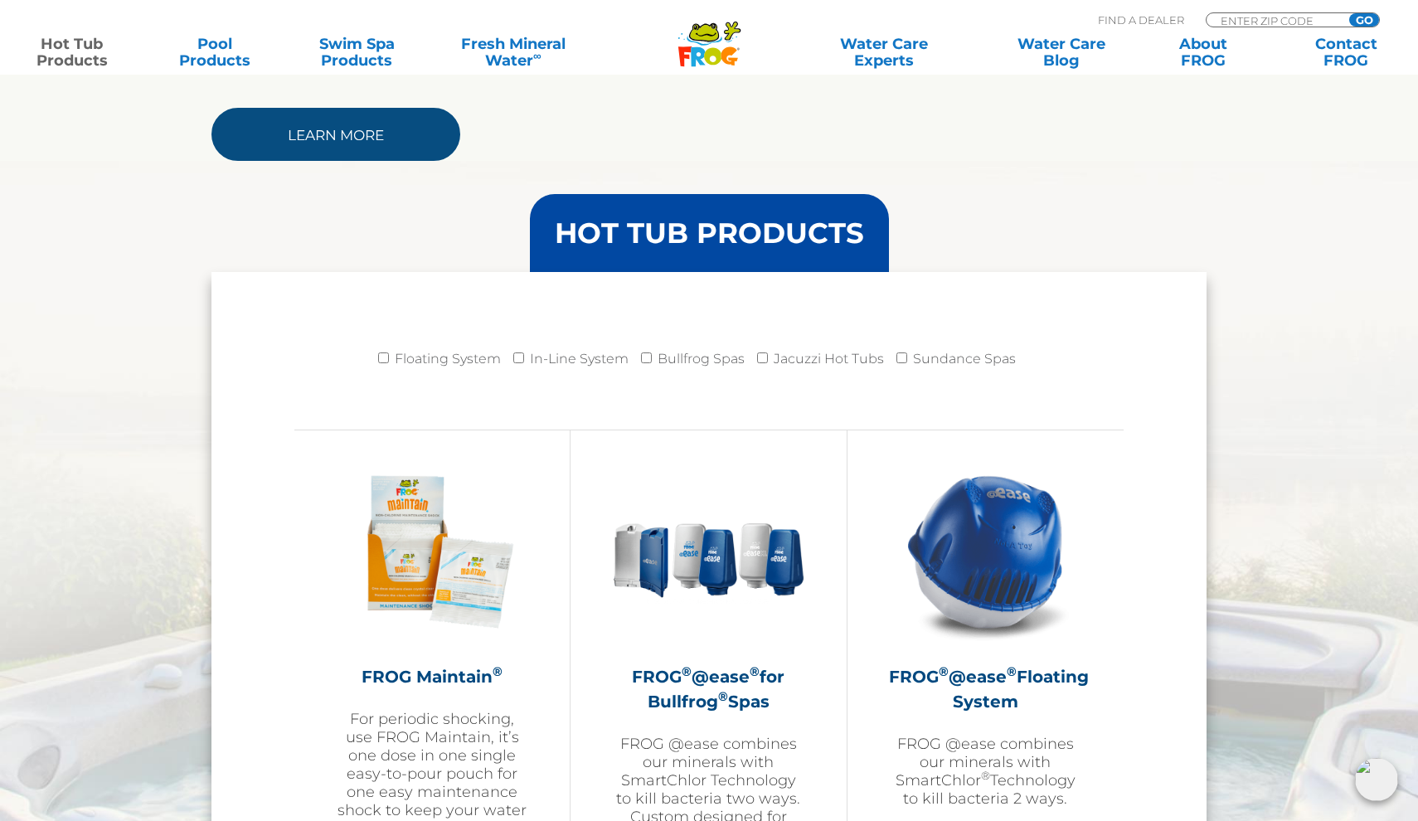 The width and height of the screenshot is (1418, 821). What do you see at coordinates (432, 552) in the screenshot?
I see `img: Frog_Maintain_Hero-2-v2-300x300.png` at bounding box center [432, 552].